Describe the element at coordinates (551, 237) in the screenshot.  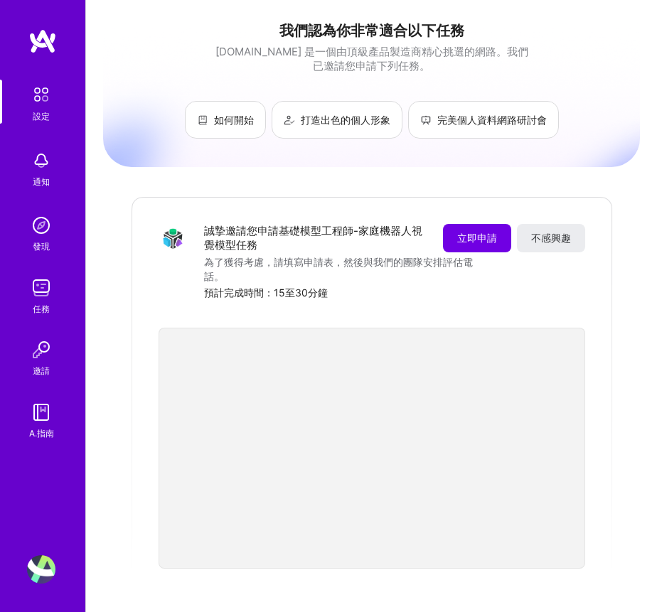
I see `font: 不感興趣` at that location.